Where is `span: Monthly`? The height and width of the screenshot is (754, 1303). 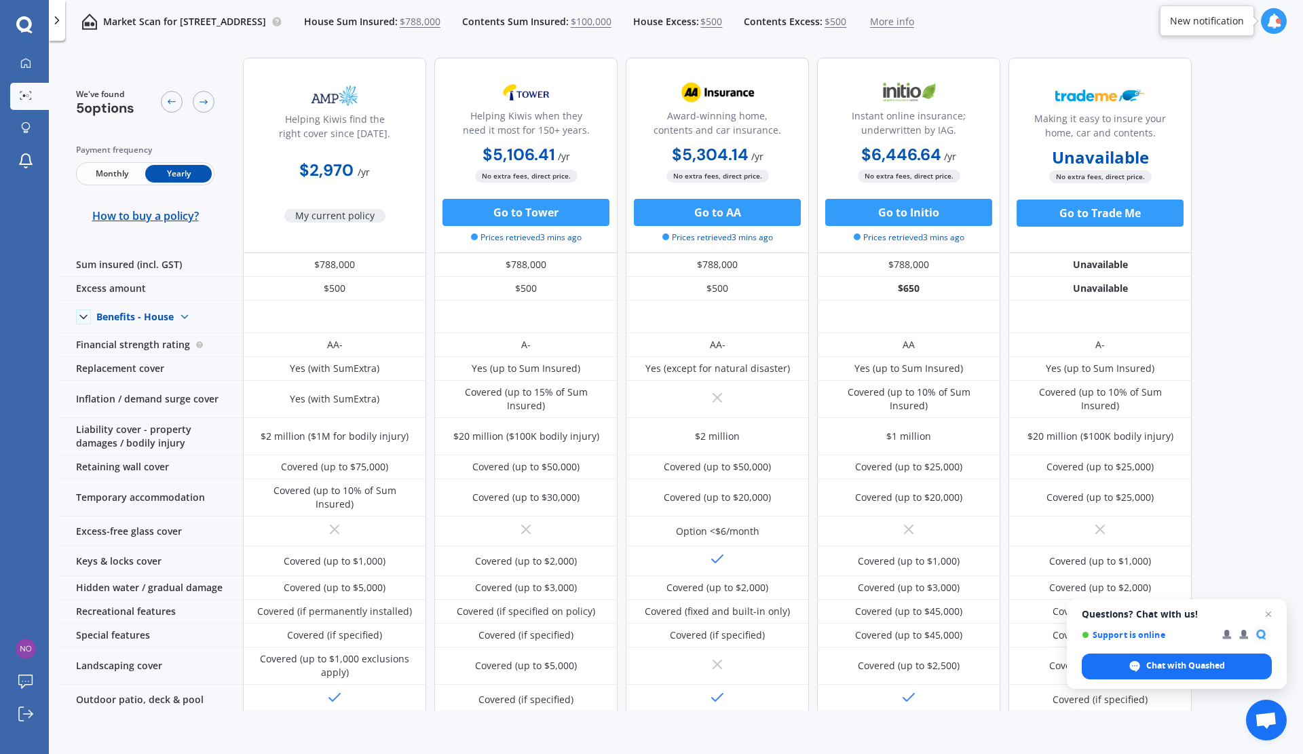 span: Monthly is located at coordinates (112, 174).